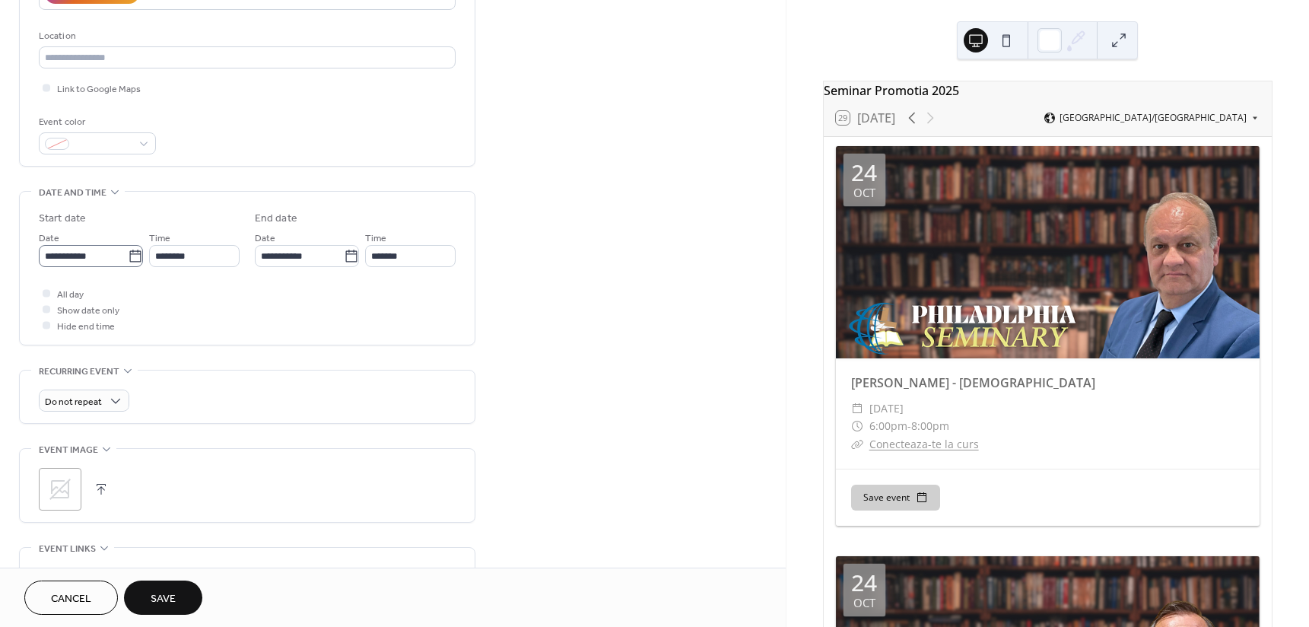 This screenshot has width=1309, height=627. What do you see at coordinates (930, 426) in the screenshot?
I see `span: 8:00pm` at bounding box center [930, 426].